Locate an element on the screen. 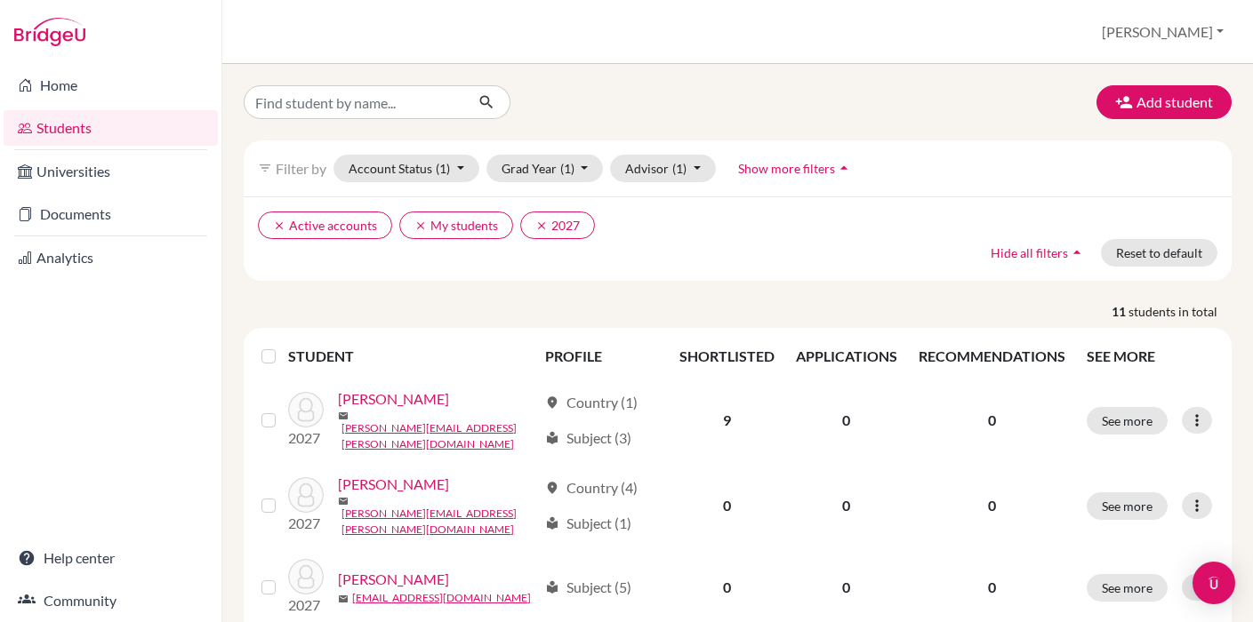 This screenshot has width=1253, height=622. input: Find student by name... is located at coordinates (354, 102).